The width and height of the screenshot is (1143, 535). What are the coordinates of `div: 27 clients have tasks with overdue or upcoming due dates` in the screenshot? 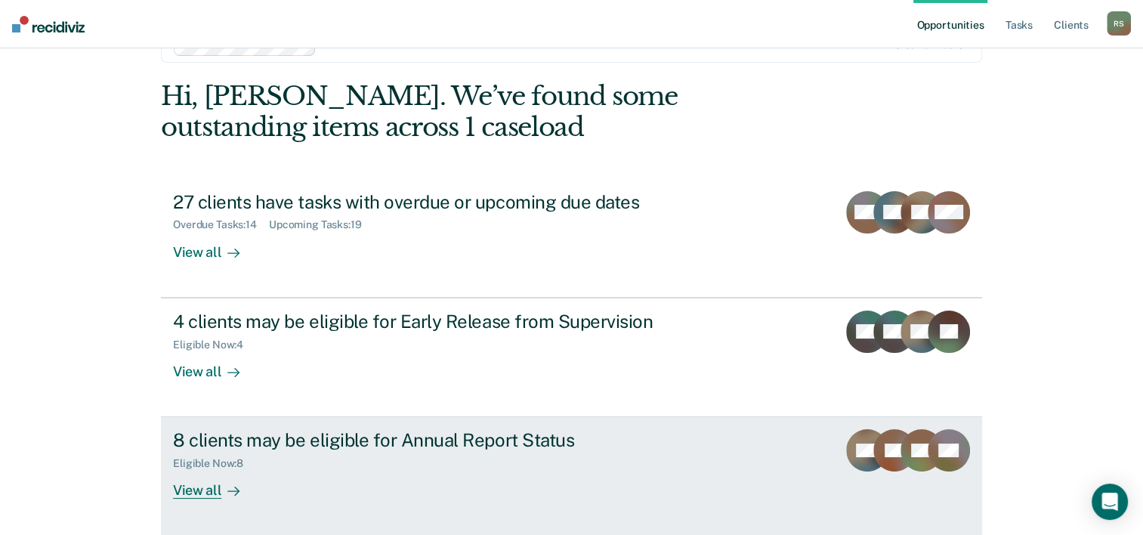 It's located at (438, 202).